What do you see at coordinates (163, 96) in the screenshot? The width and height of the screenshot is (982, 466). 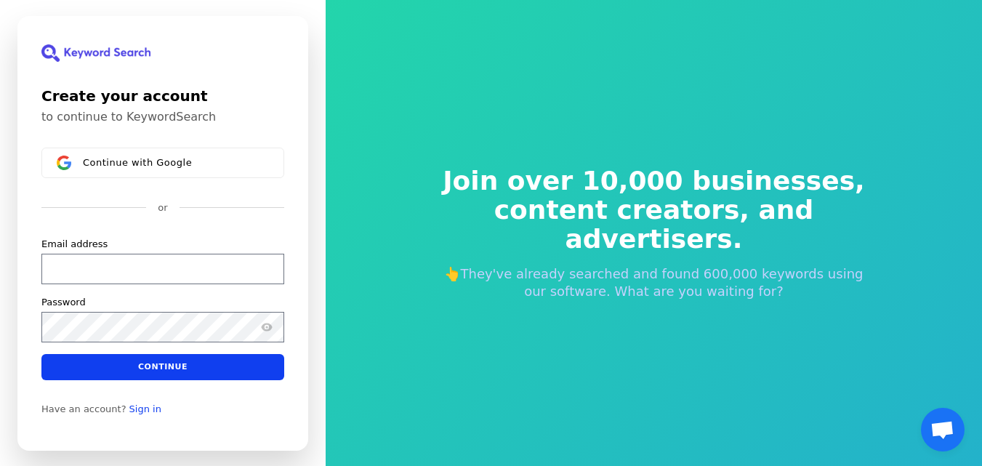 I see `h1: Create your account` at bounding box center [163, 96].